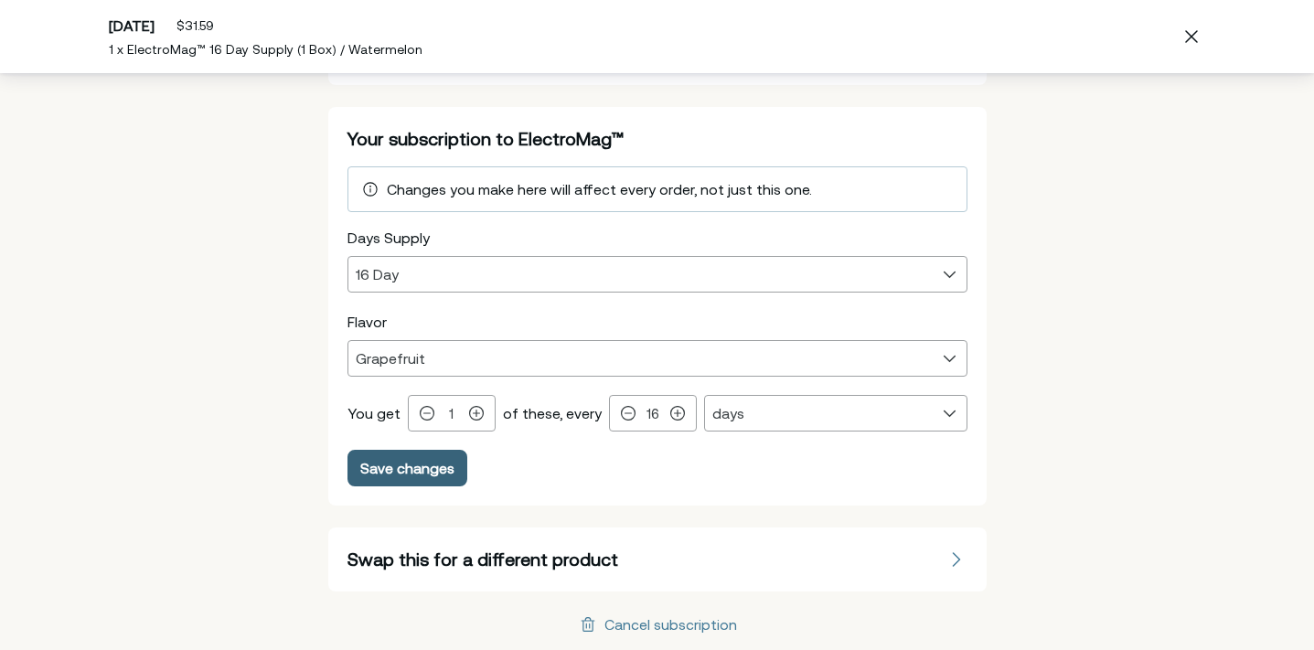 The width and height of the screenshot is (1314, 650). I want to click on span: Your subscription to ElectroMag™, so click(486, 138).